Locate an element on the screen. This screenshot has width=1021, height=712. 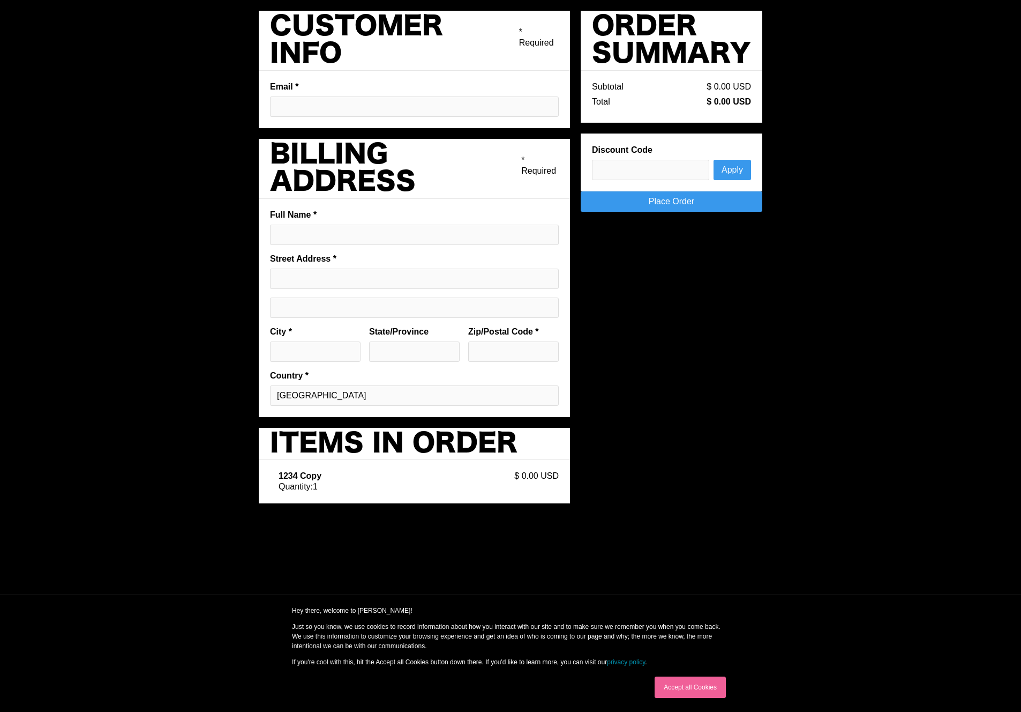
h2: Order Summary is located at coordinates (671, 41).